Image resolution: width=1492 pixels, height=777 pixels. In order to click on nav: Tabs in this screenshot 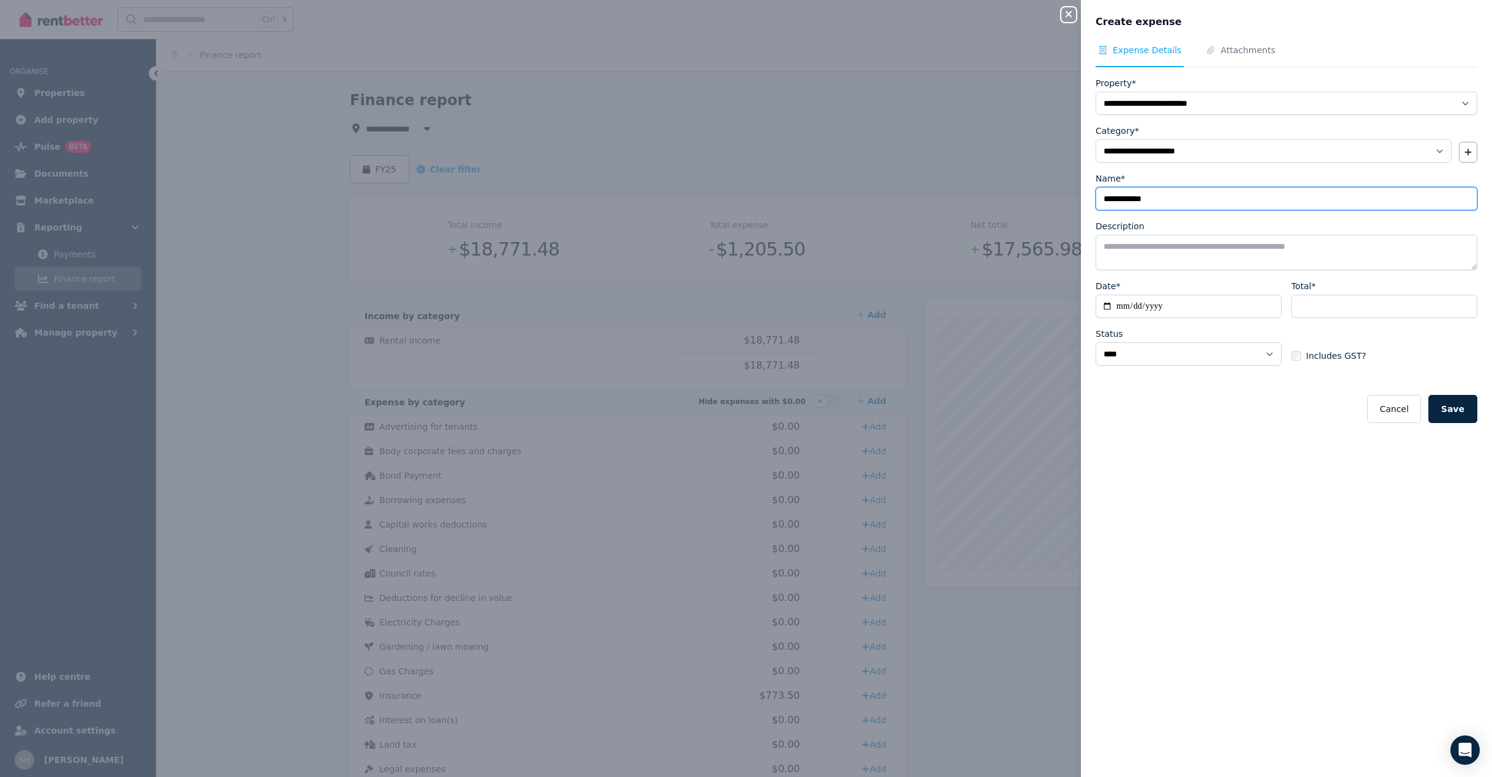, I will do `click(1286, 56)`.